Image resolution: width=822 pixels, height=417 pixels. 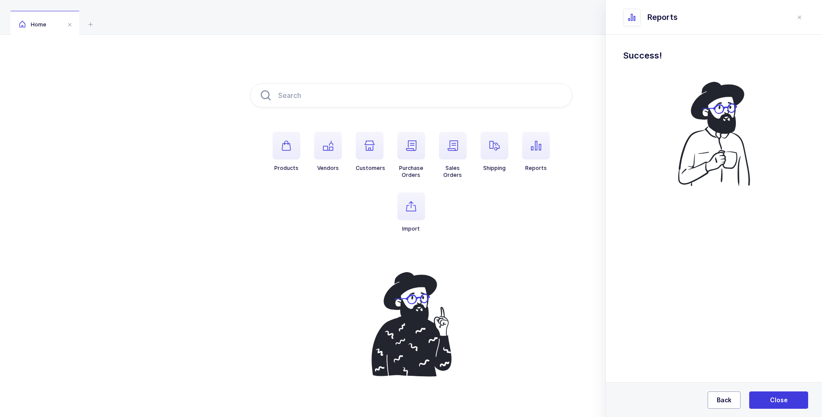 I want to click on button: Products, so click(x=286, y=152).